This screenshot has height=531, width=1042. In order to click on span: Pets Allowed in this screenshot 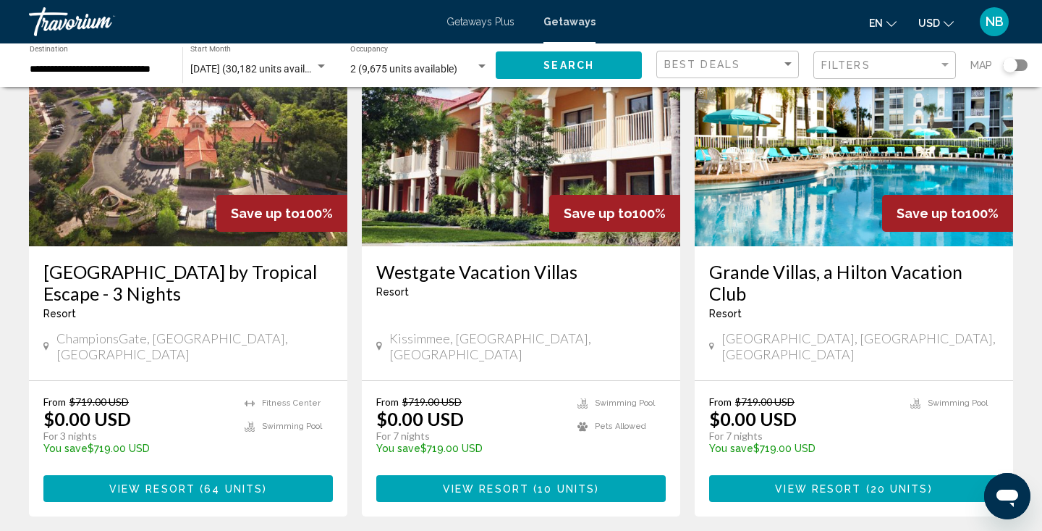, I will do `click(620, 426)`.